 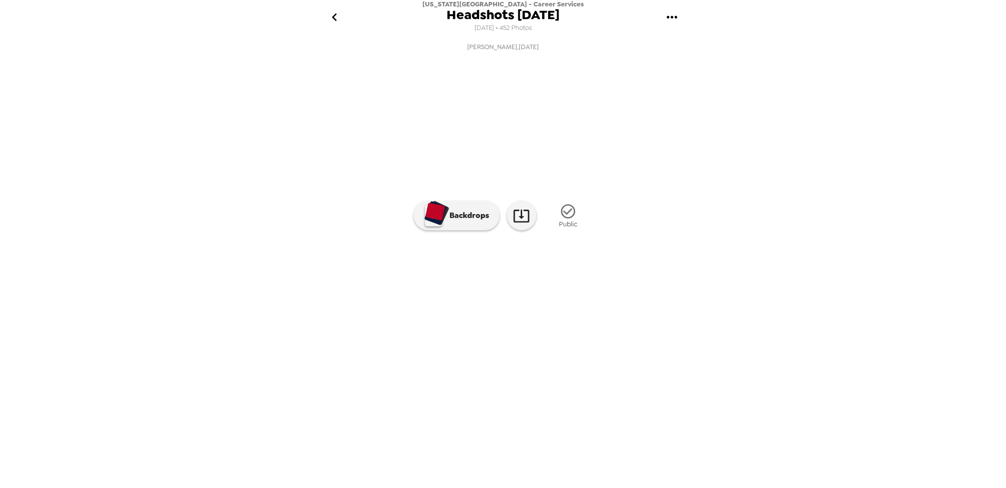 I want to click on p: Backdrops, so click(x=466, y=216).